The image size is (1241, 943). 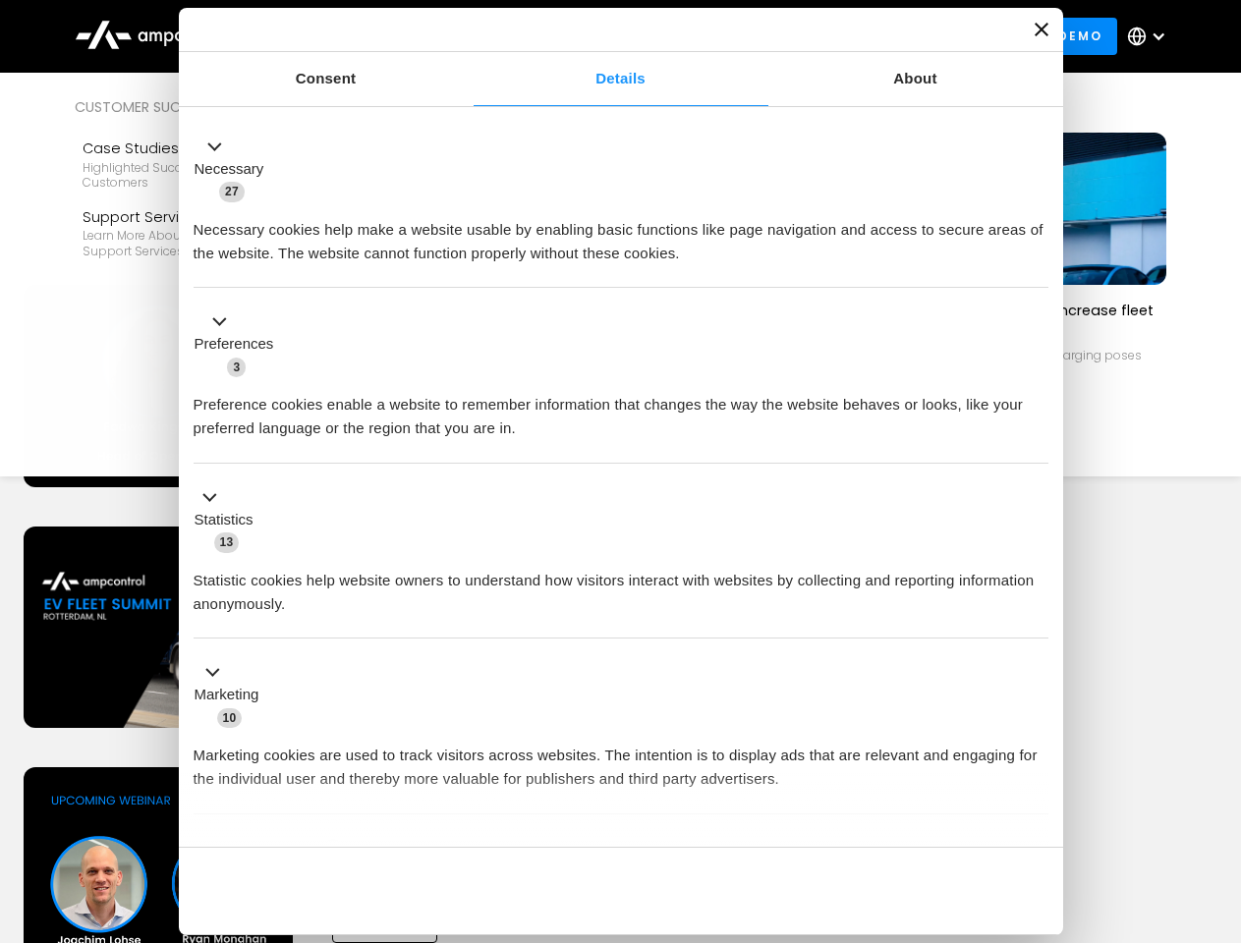 What do you see at coordinates (196, 233) in the screenshot?
I see `a: Support ServicesLearn more about Ampcontrol’s support services` at bounding box center [196, 233].